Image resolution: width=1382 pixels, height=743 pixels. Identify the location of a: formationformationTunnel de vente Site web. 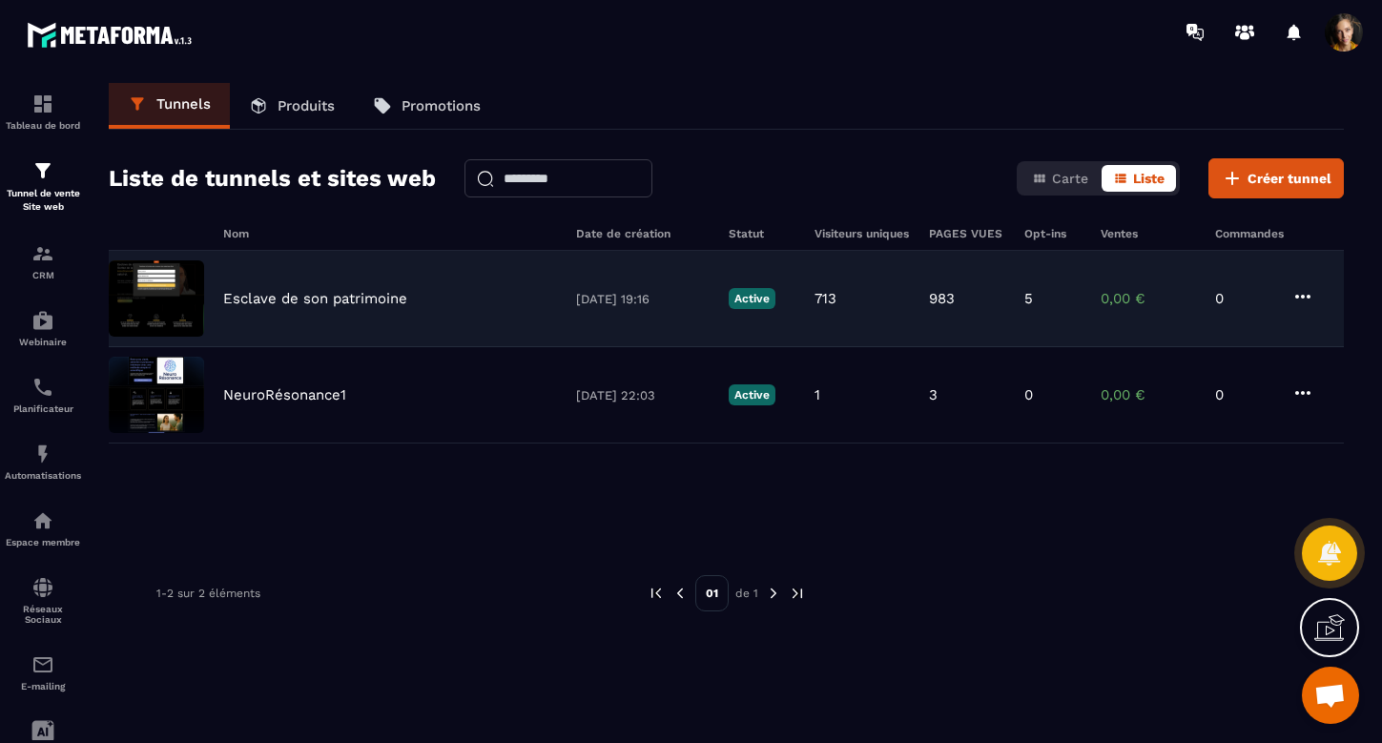
(43, 186).